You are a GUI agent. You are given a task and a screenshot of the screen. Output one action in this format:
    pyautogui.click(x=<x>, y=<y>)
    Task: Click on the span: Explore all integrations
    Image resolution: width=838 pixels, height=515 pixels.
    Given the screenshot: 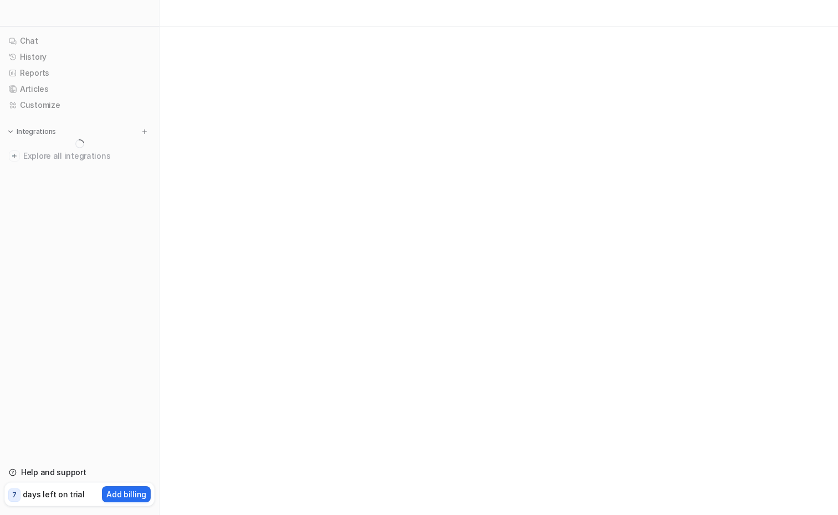 What is the action you would take?
    pyautogui.click(x=86, y=156)
    